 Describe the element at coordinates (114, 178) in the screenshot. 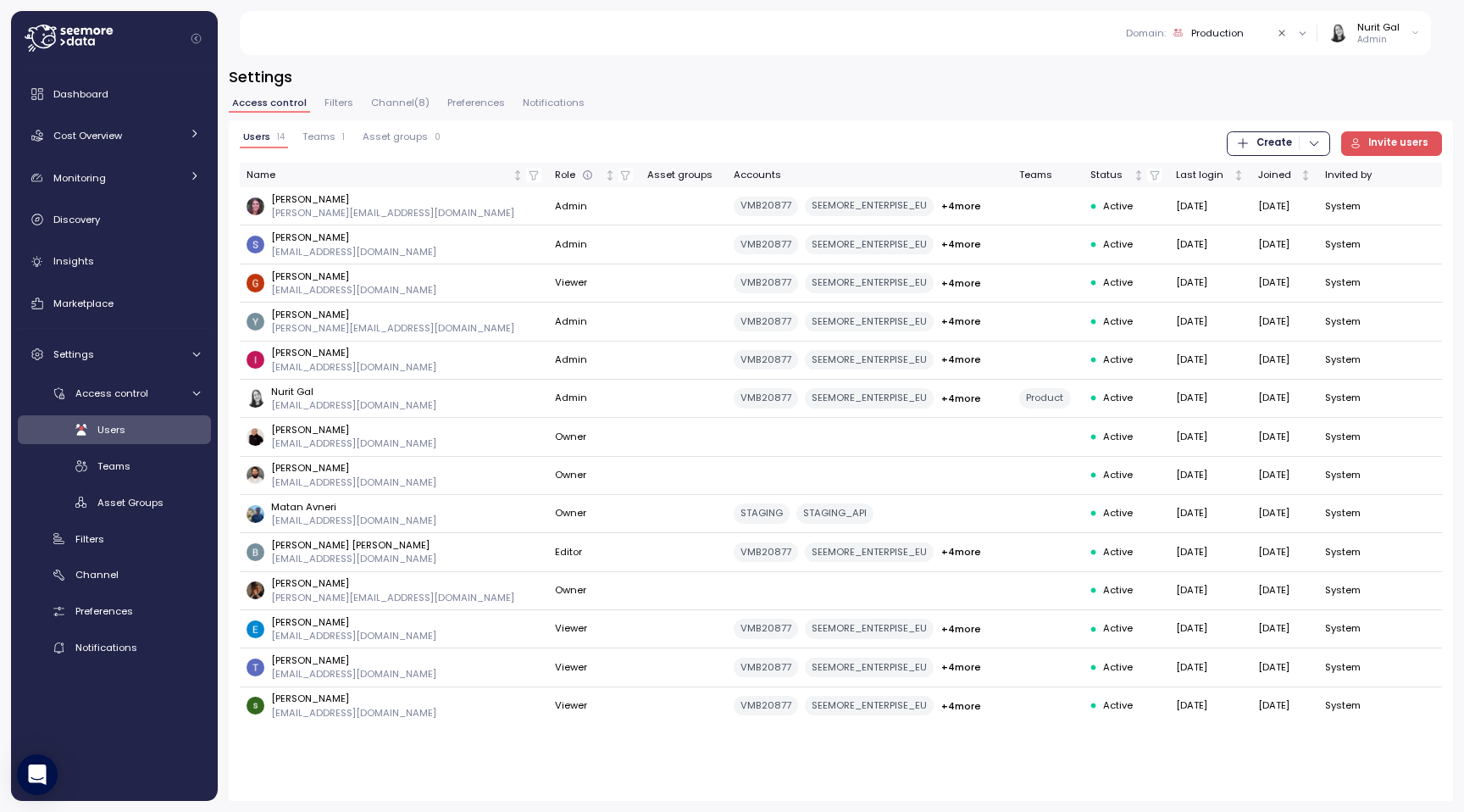

I see `a: Monitoring` at that location.